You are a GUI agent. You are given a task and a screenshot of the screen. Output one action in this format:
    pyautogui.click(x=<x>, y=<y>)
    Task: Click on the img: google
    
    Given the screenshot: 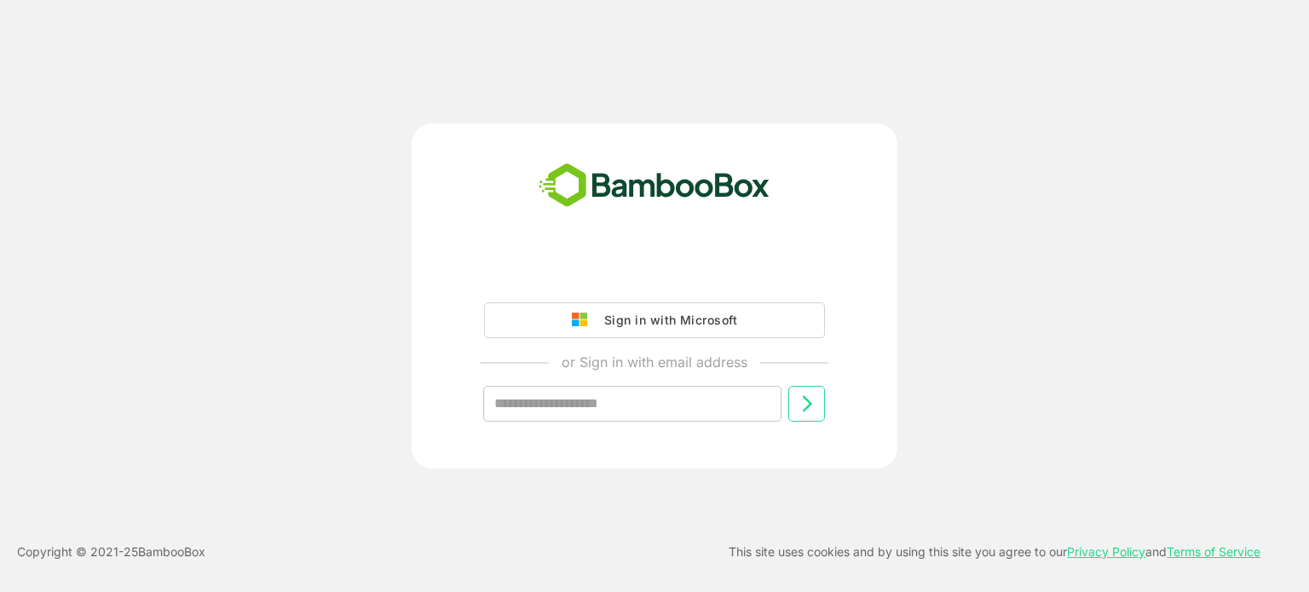 What is the action you would take?
    pyautogui.click(x=584, y=320)
    